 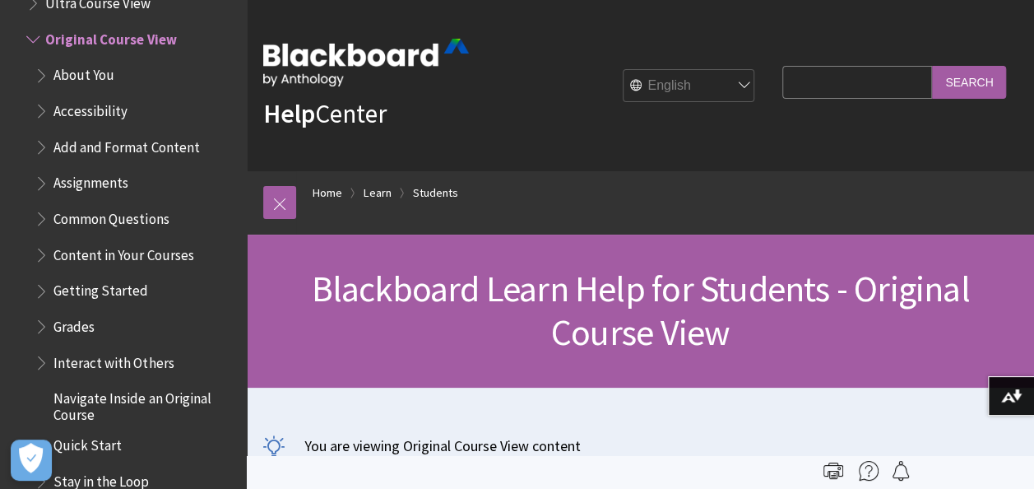 I want to click on img: Blackboard by Anthology, so click(x=366, y=63).